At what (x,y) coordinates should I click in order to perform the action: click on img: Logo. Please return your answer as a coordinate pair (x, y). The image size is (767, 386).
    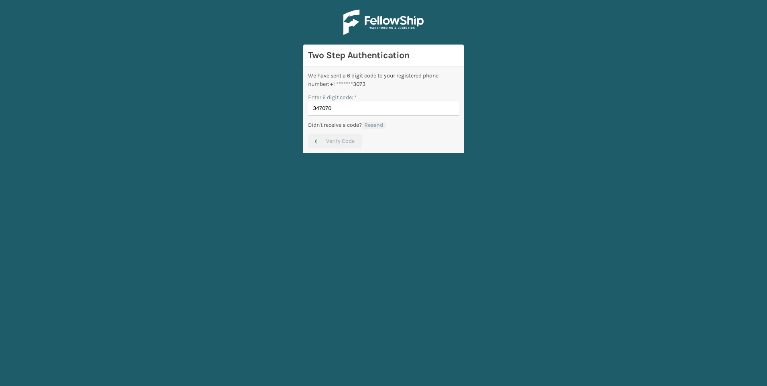
    Looking at the image, I should click on (384, 22).